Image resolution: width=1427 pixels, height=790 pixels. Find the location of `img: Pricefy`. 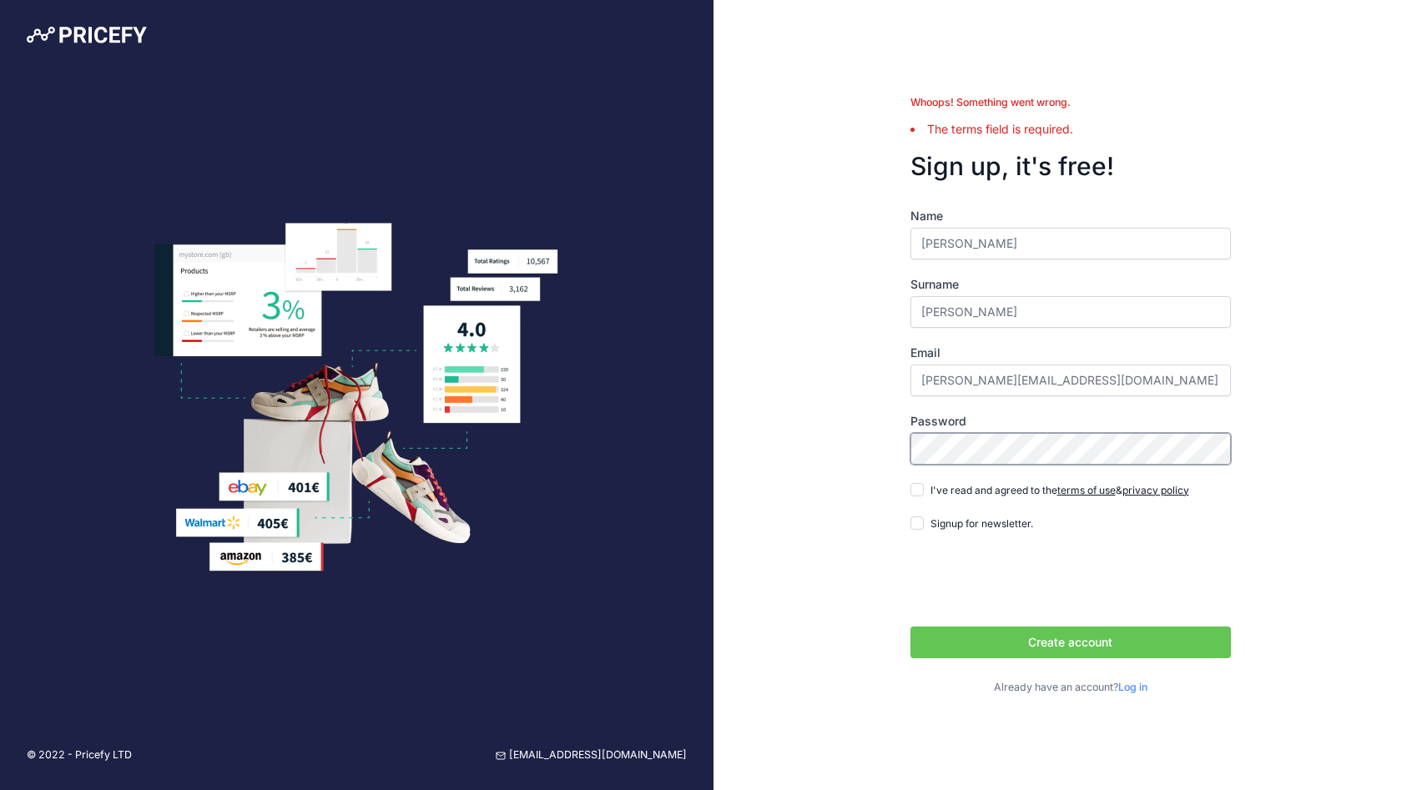

img: Pricefy is located at coordinates (87, 35).